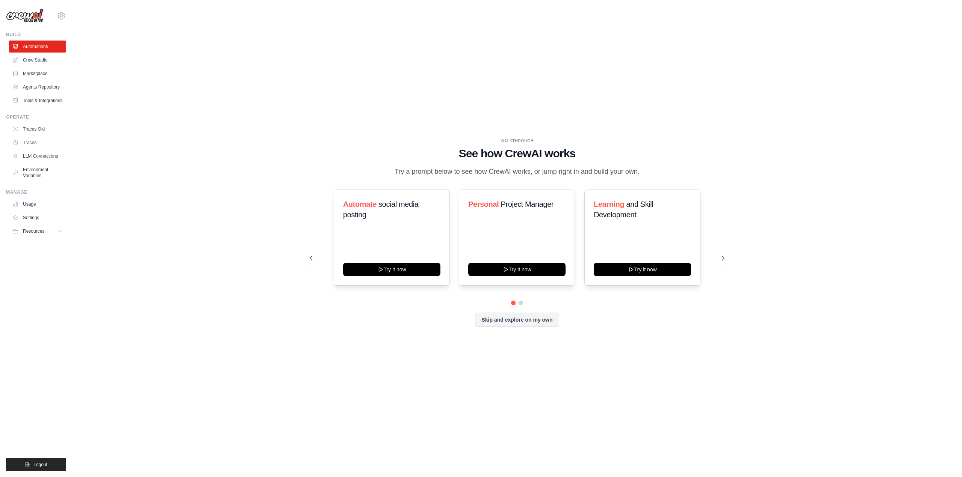 This screenshot has height=477, width=962. I want to click on h1: See how CrewAI works, so click(517, 154).